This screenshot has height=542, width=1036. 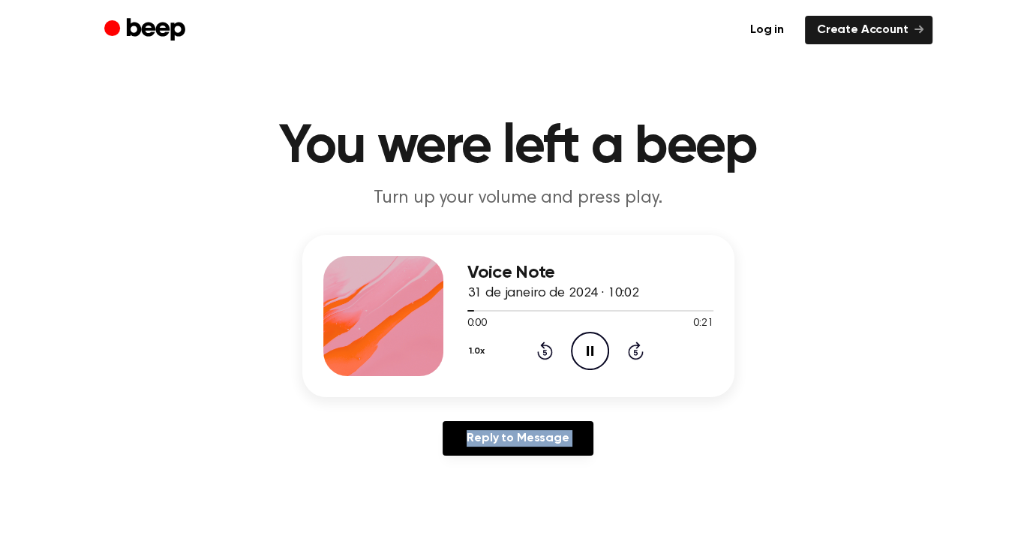 I want to click on span: 31 de janeiro de 2024 · 10:02, so click(x=553, y=293).